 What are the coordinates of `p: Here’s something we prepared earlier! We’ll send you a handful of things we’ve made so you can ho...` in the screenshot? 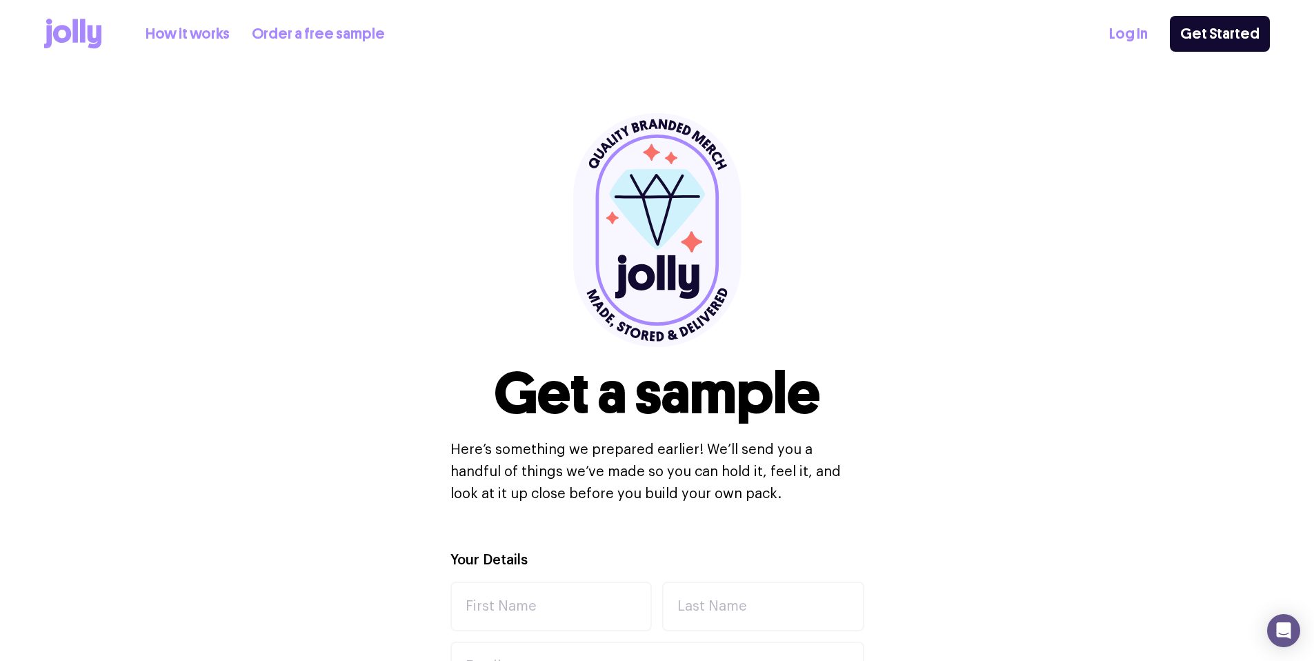 It's located at (657, 472).